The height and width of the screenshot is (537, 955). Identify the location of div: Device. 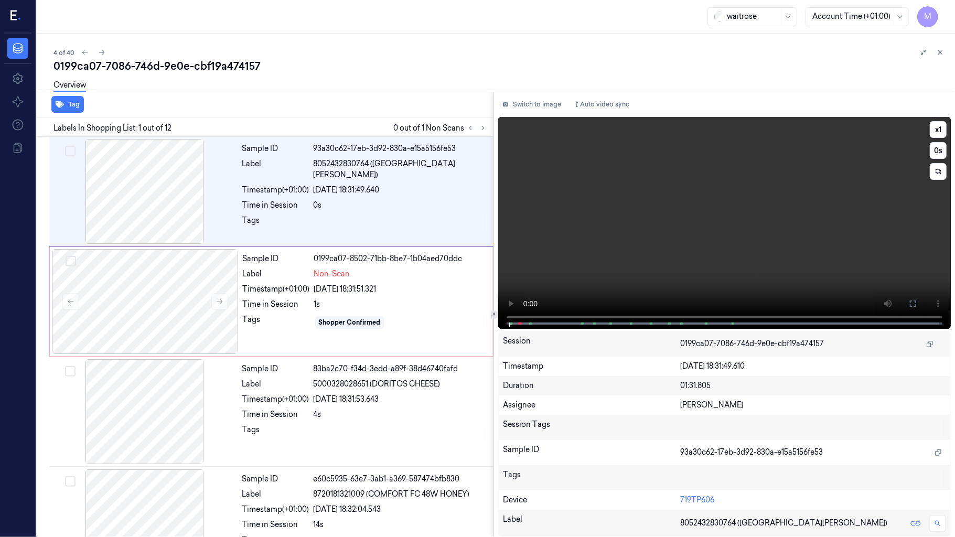
(591, 500).